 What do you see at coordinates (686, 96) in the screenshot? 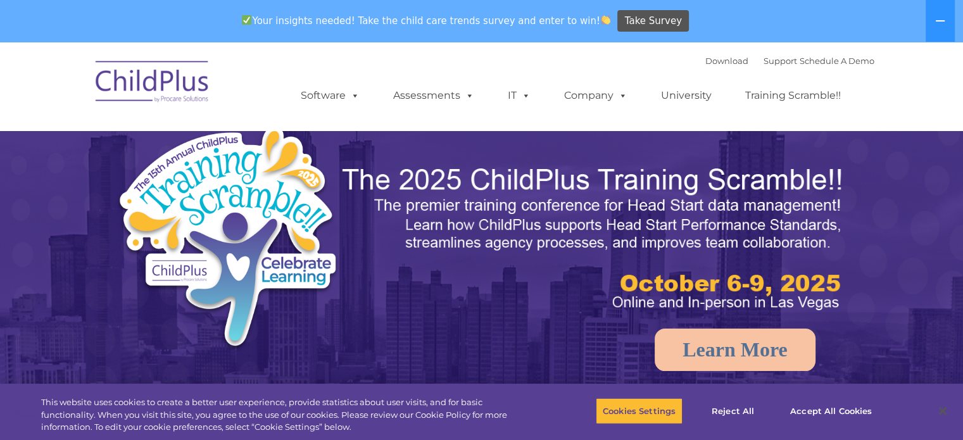
I see `a: University` at bounding box center [686, 96].